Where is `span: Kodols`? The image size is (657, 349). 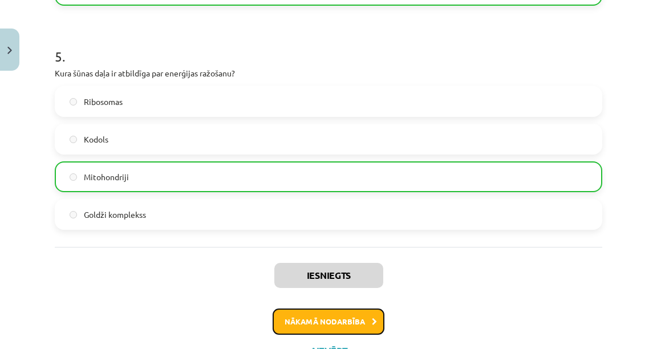
span: Kodols is located at coordinates (96, 139).